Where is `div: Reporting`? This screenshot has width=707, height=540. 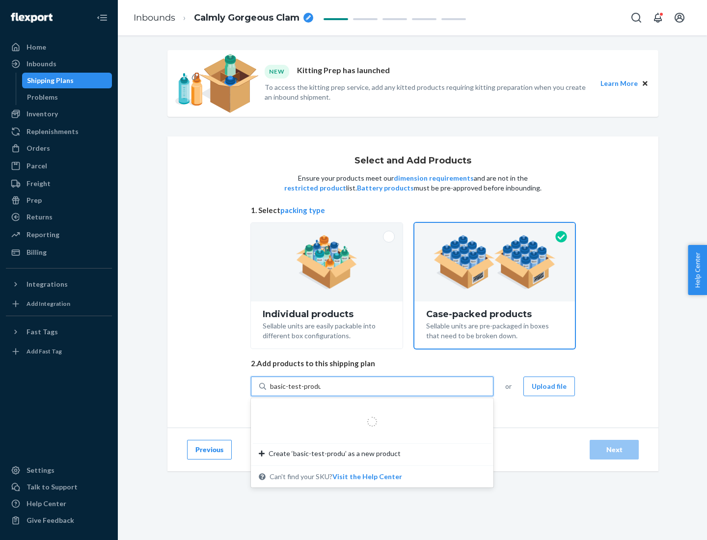
div: Reporting is located at coordinates (43, 235).